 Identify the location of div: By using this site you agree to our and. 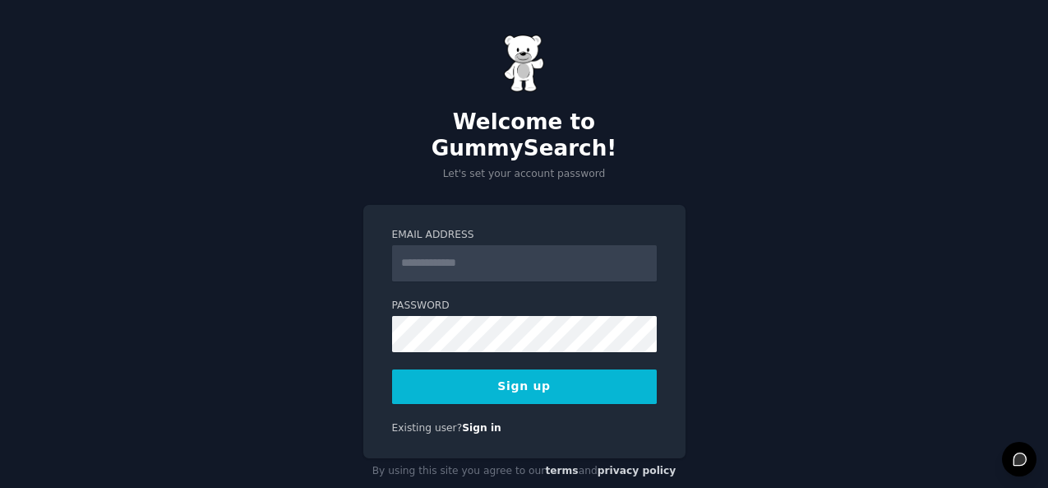
(525, 471).